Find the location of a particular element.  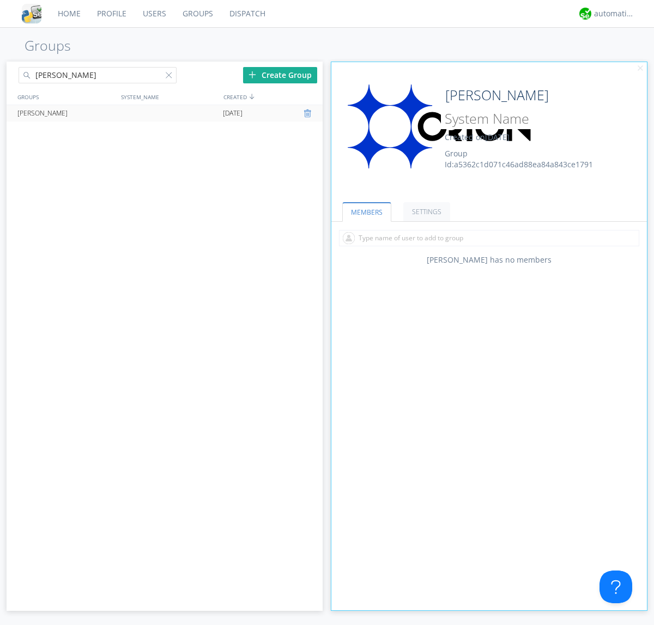

img: cddb5a64eb264b2086981ab96f4c1ba7 is located at coordinates (32, 14).